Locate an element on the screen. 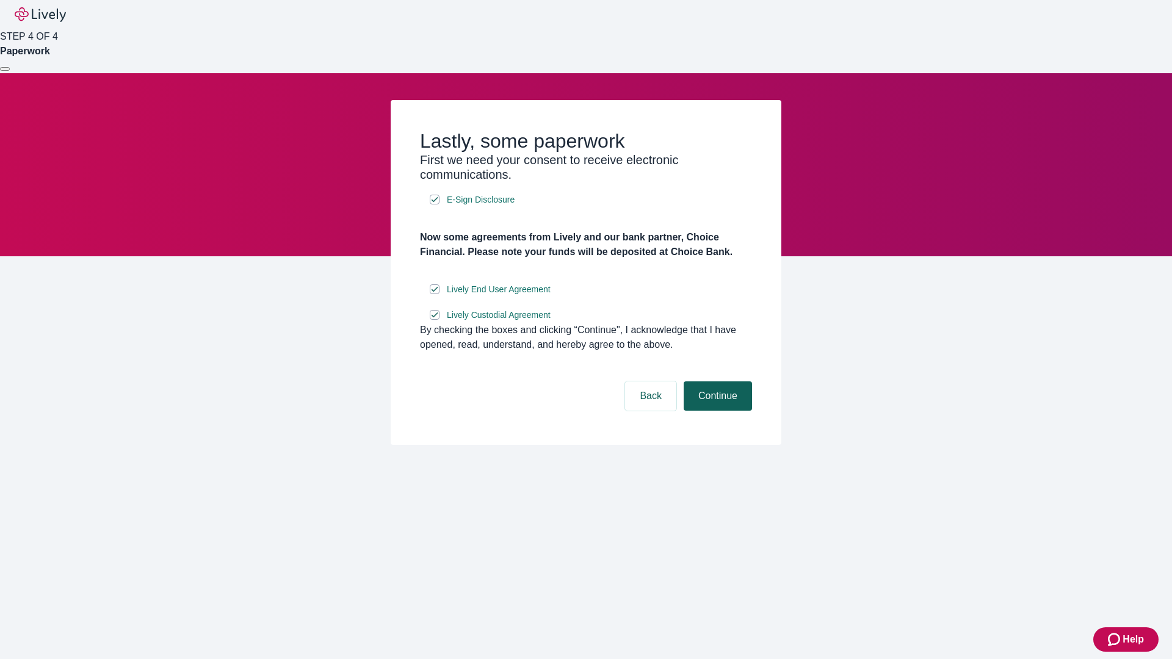 The height and width of the screenshot is (659, 1172). span: Lively End User Agreement is located at coordinates (499, 289).